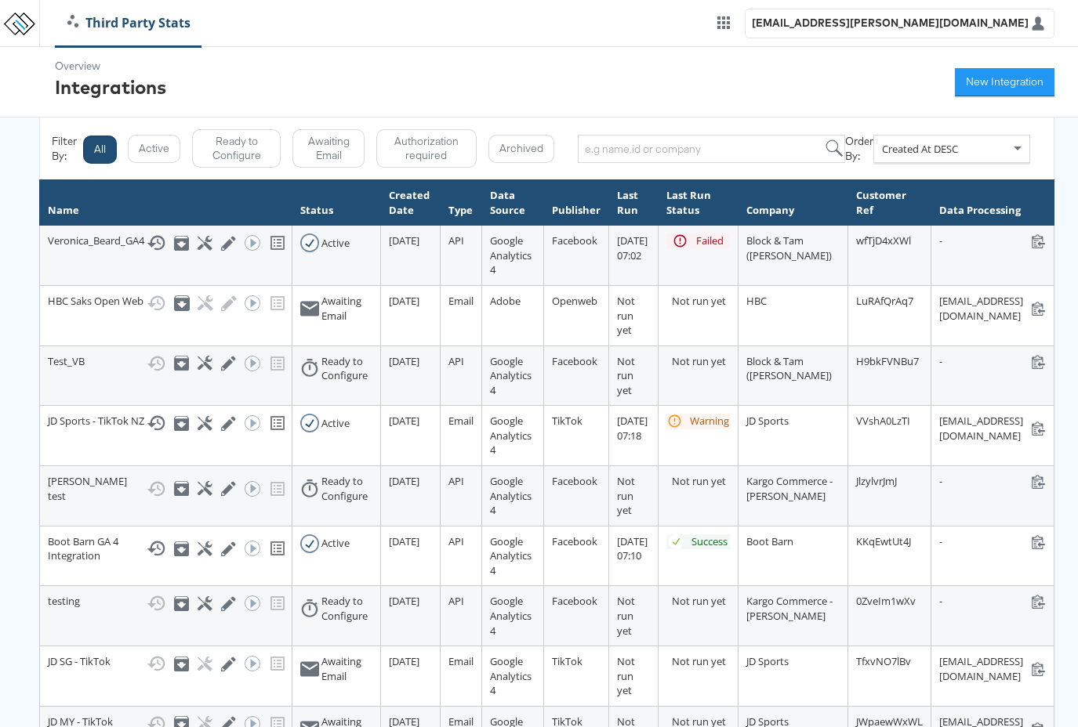 This screenshot has width=1078, height=727. Describe the element at coordinates (328, 148) in the screenshot. I see `button: Awaiting Email` at that location.